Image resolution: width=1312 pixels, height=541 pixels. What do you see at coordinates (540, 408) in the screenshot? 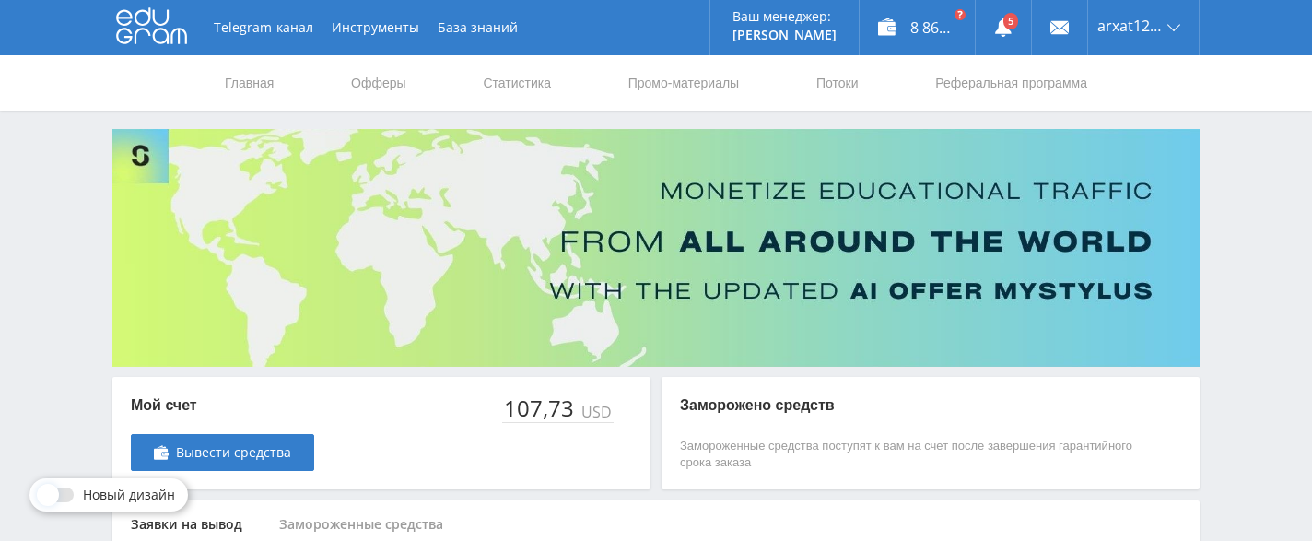
I see `div: 107,73` at bounding box center [540, 408].